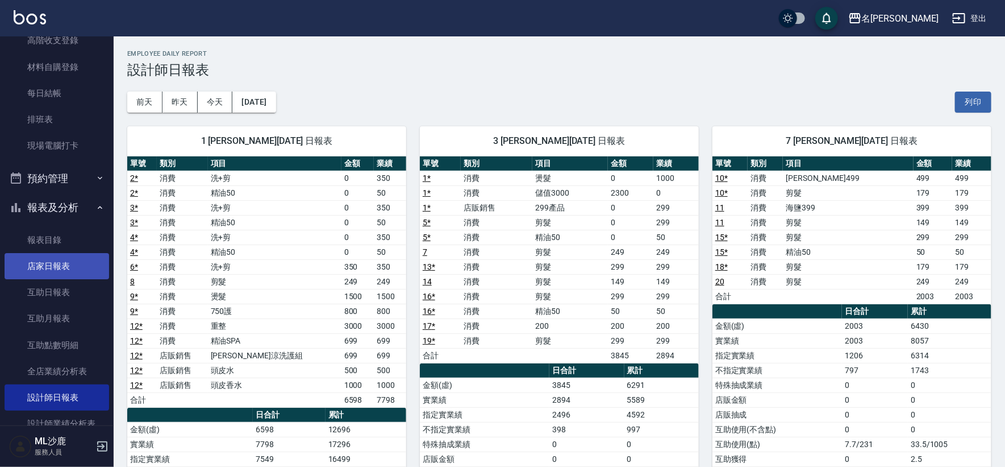  What do you see at coordinates (182, 164) in the screenshot?
I see `th: 類別` at bounding box center [182, 164].